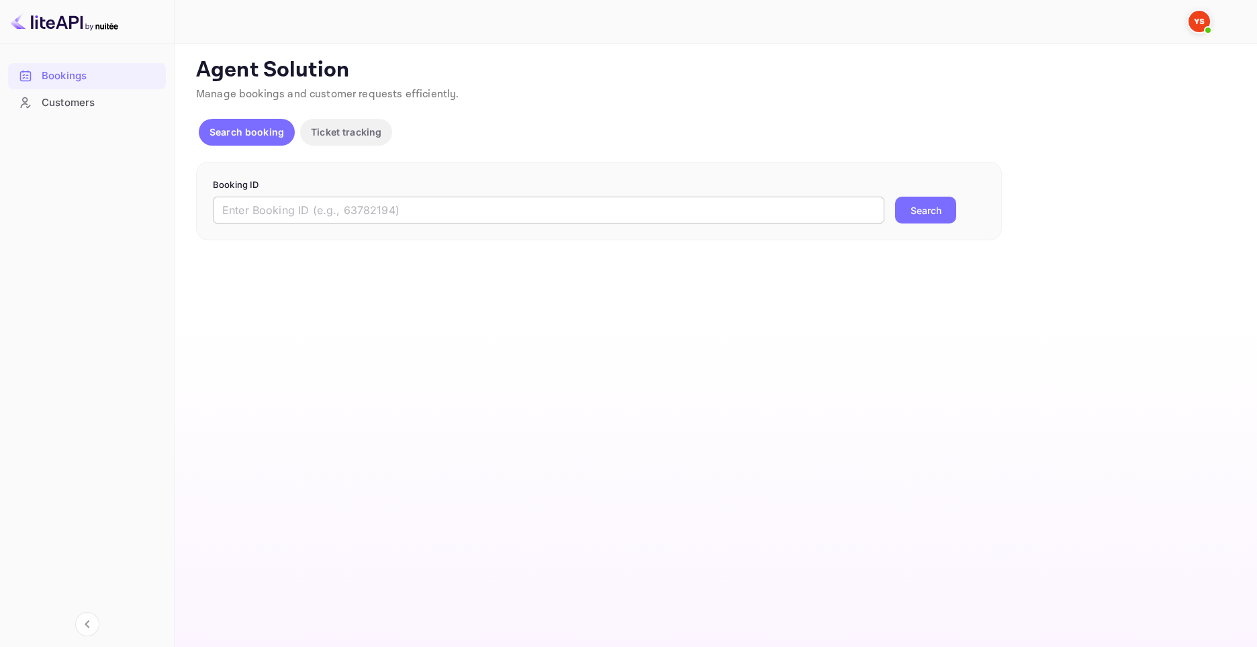  I want to click on input: Enter Booking ID (e.g., 63782194), so click(549, 210).